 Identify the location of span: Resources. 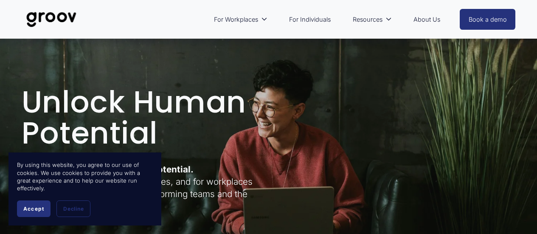
(368, 20).